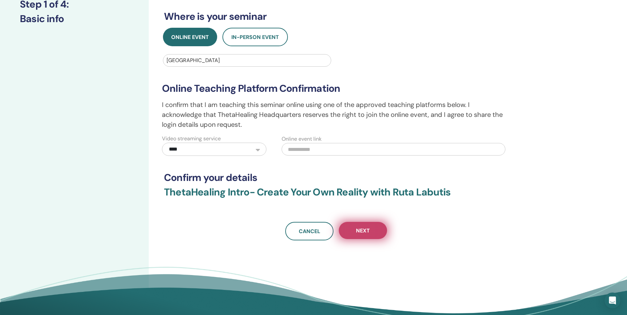  What do you see at coordinates (336, 89) in the screenshot?
I see `h3: Online Teaching Platform Confirmation` at bounding box center [336, 89].